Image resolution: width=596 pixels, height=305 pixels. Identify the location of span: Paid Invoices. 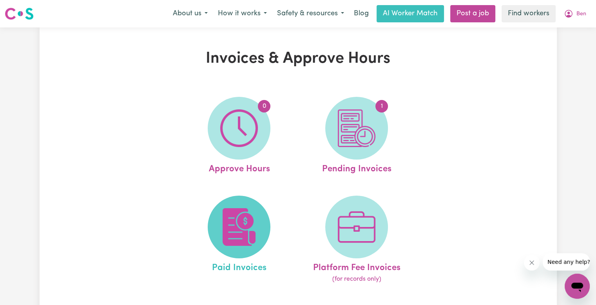
(239, 266).